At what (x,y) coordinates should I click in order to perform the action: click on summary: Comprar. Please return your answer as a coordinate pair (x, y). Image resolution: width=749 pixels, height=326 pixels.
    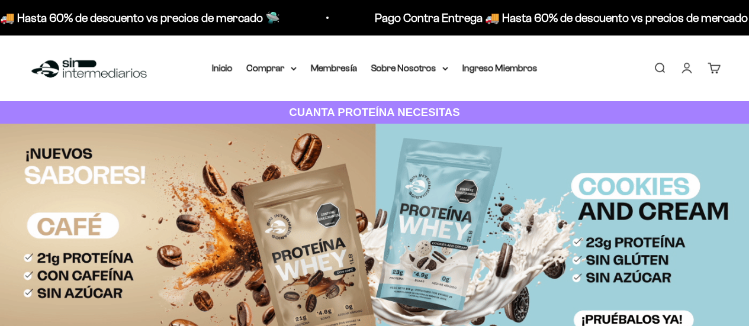
    Looking at the image, I should click on (272, 68).